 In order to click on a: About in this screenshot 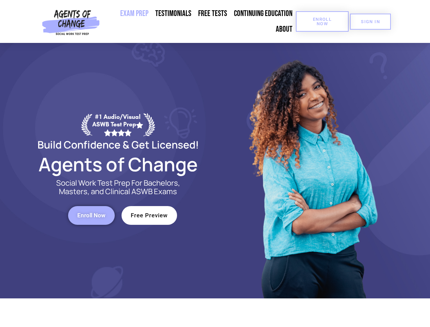, I will do `click(284, 29)`.